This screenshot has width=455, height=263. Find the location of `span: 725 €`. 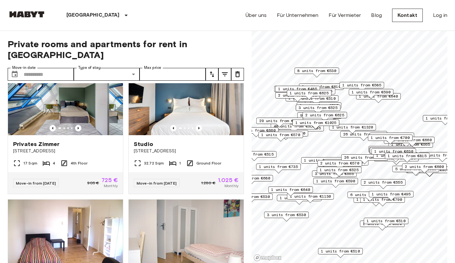

span: 725 € is located at coordinates (109, 180).